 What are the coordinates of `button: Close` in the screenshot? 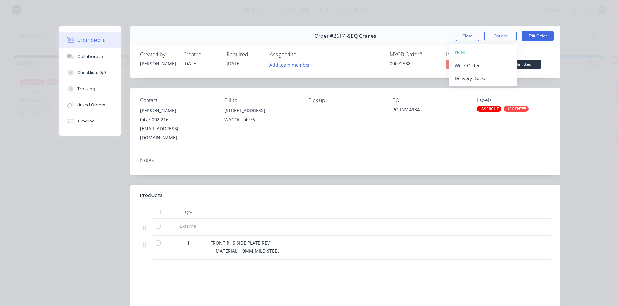 It's located at (467, 36).